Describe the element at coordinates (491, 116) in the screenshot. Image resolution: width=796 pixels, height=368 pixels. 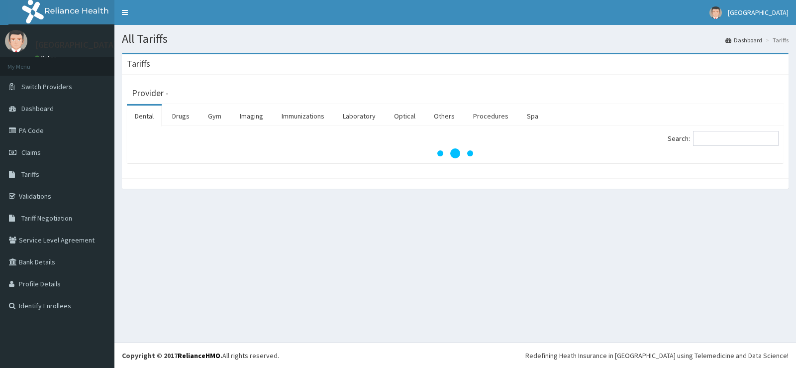
I see `a: Procedures` at that location.